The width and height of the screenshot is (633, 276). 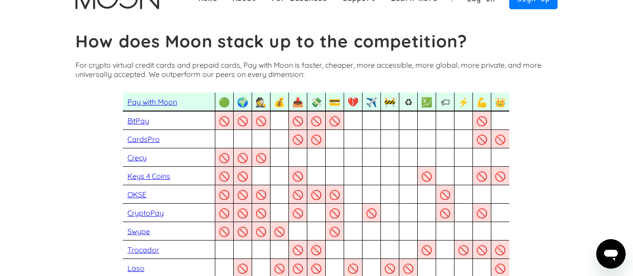 I want to click on a: OKSE, so click(x=137, y=194).